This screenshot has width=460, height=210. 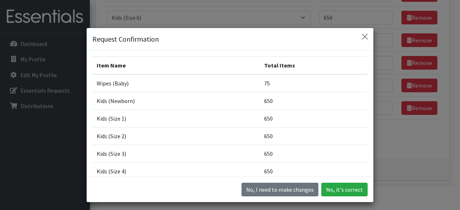 What do you see at coordinates (176, 83) in the screenshot?
I see `td: Wipes (Baby)` at bounding box center [176, 83].